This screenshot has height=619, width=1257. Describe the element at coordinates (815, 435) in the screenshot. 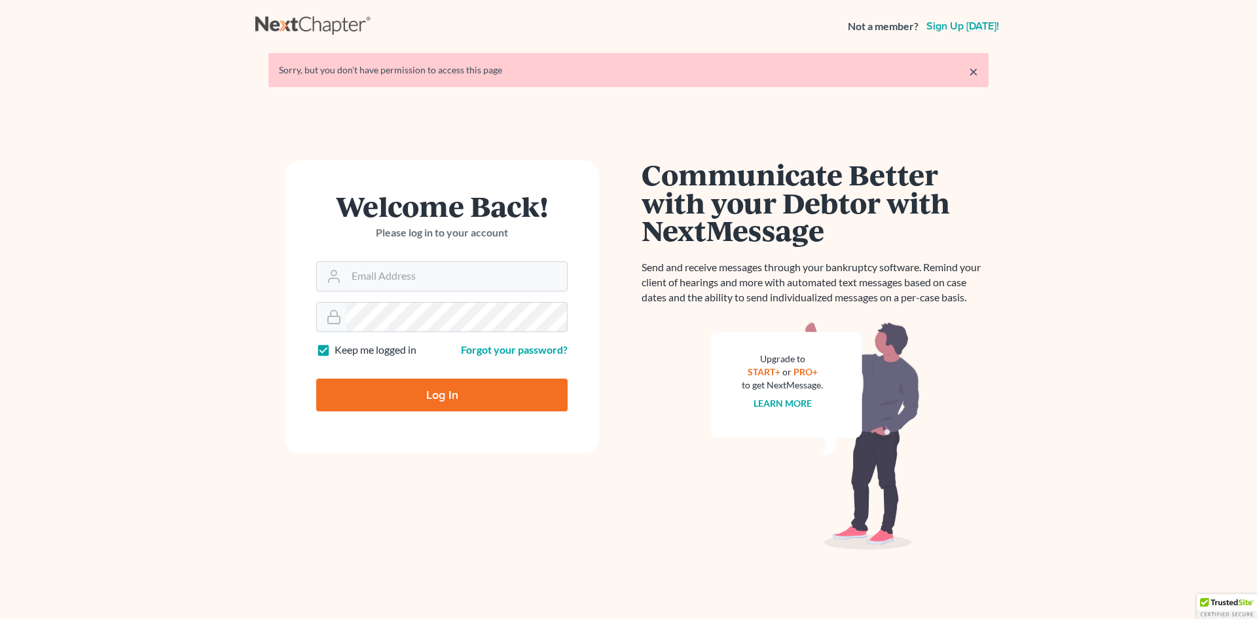

I see `img: nextmessage_bg-59042aed3d76b12b5cd301f8e5b87938c9018125f34e5fa2b7a6b67550977c72.svg` at that location.